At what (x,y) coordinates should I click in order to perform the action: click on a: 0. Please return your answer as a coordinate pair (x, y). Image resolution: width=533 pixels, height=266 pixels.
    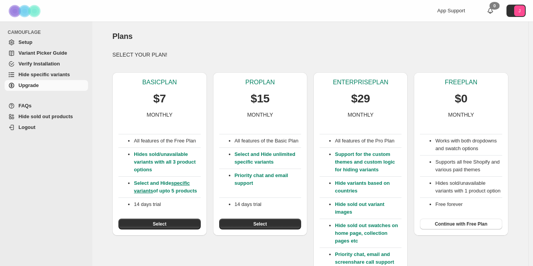
    Looking at the image, I should click on (490, 11).